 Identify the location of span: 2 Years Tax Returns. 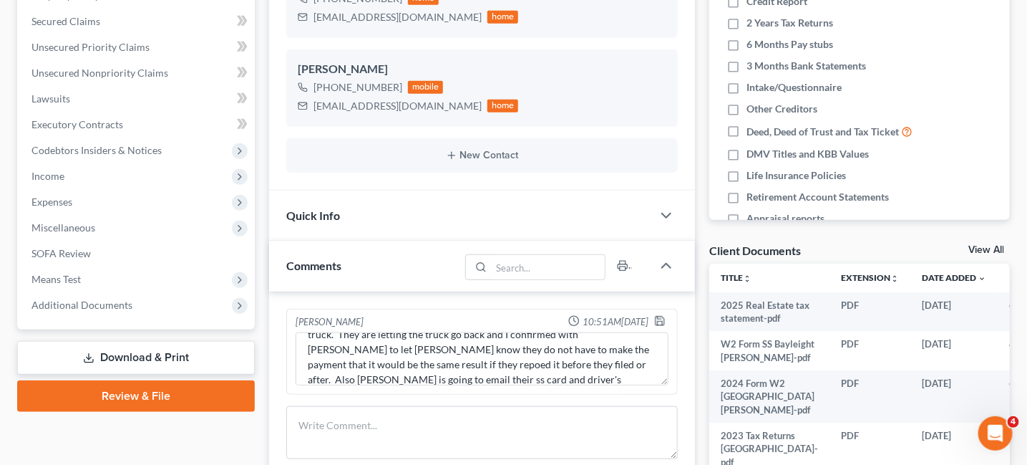
(790, 23).